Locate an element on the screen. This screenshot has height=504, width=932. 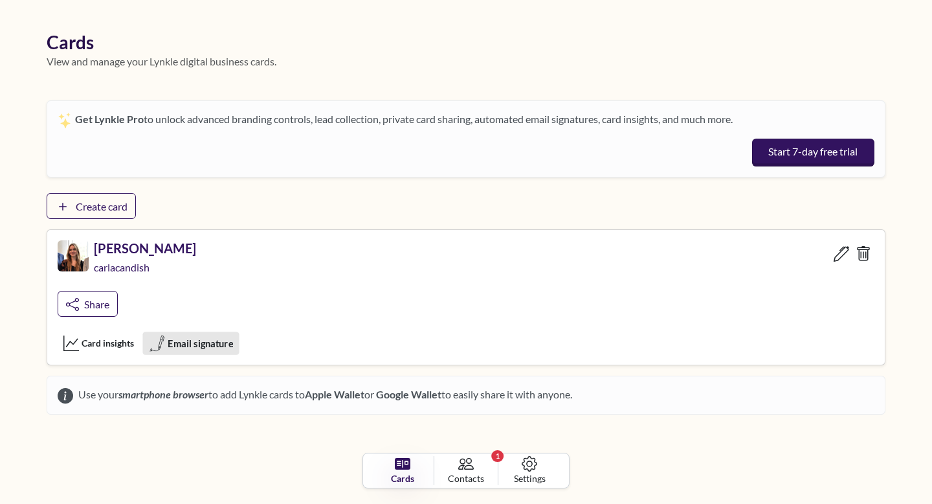
a: Create card is located at coordinates (91, 206).